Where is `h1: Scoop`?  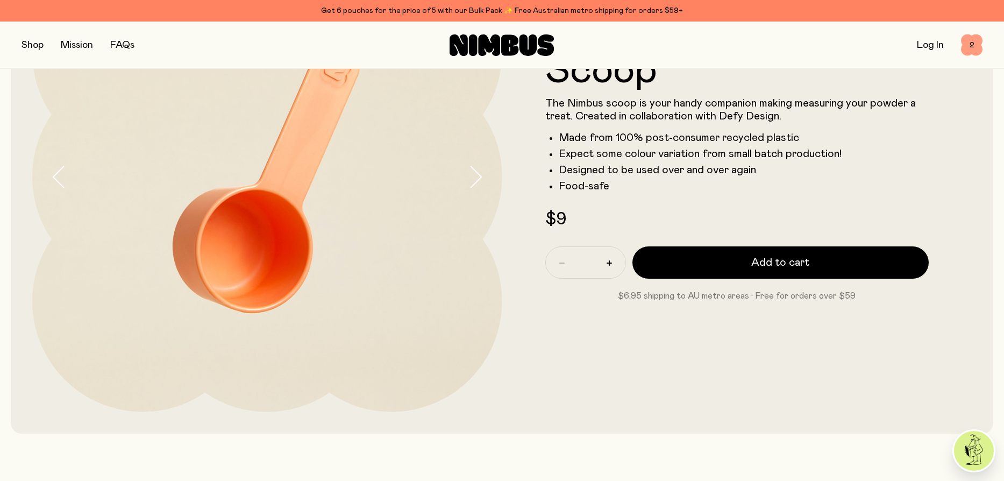
h1: Scoop is located at coordinates (737, 71).